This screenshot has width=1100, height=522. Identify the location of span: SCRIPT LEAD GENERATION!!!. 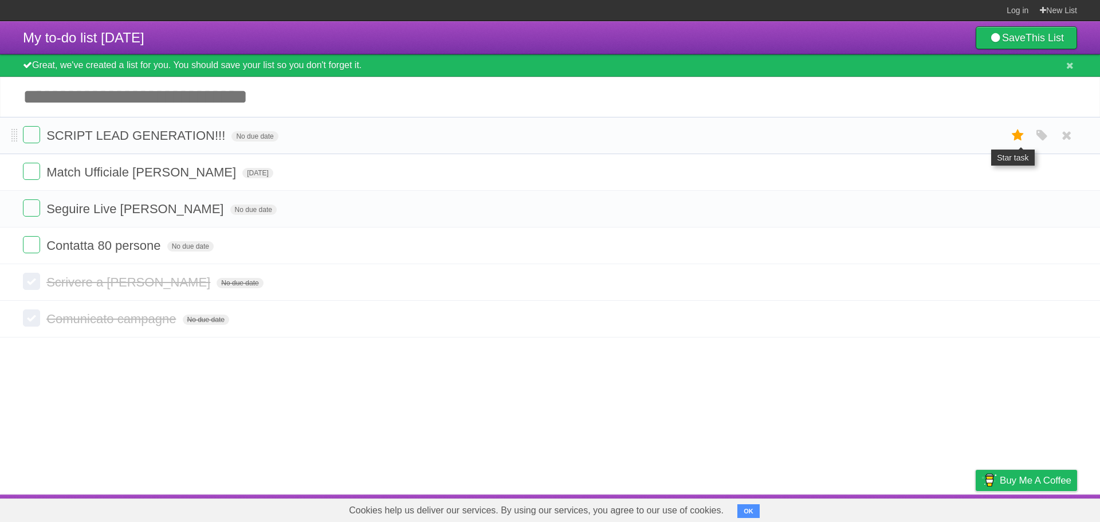
(137, 135).